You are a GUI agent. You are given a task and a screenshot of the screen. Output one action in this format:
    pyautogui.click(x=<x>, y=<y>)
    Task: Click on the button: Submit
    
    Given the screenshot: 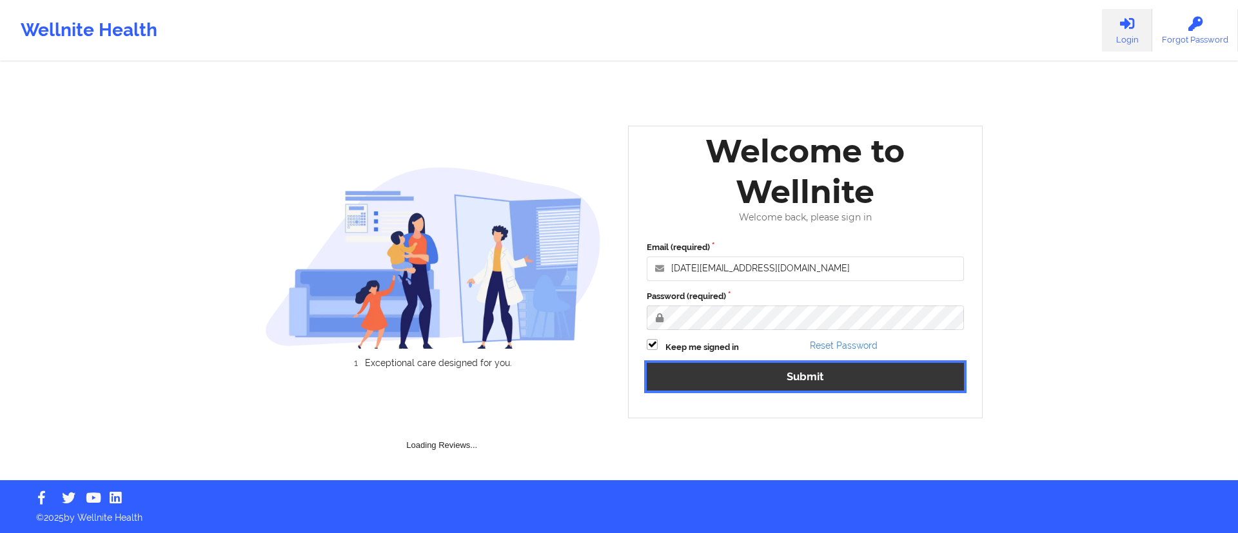 What is the action you would take?
    pyautogui.click(x=806, y=377)
    